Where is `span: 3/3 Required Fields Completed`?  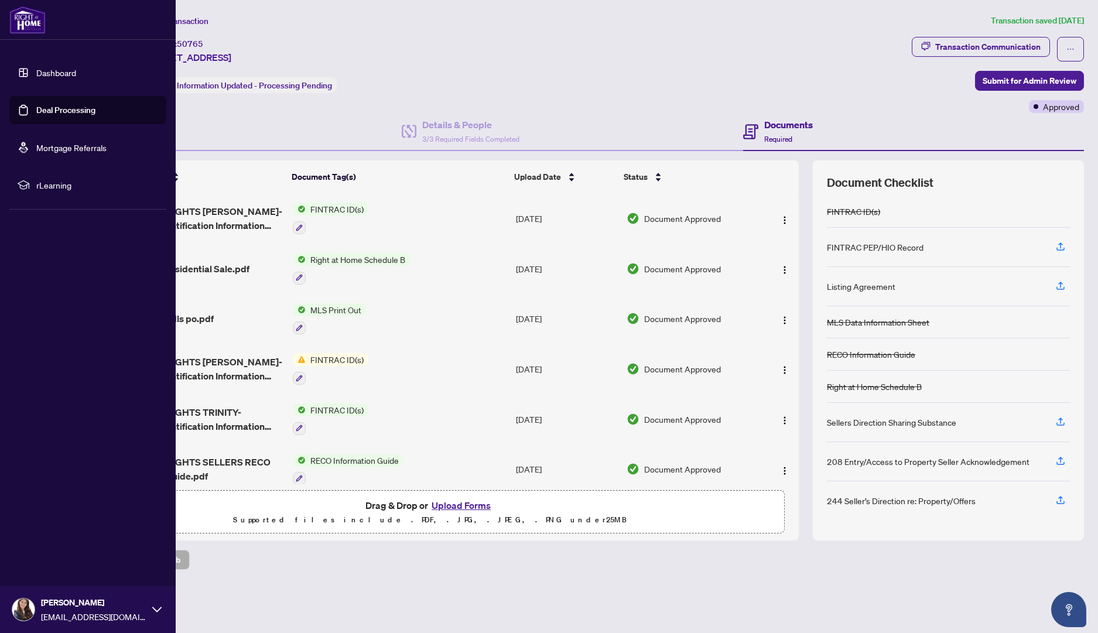
span: 3/3 Required Fields Completed is located at coordinates (471, 139).